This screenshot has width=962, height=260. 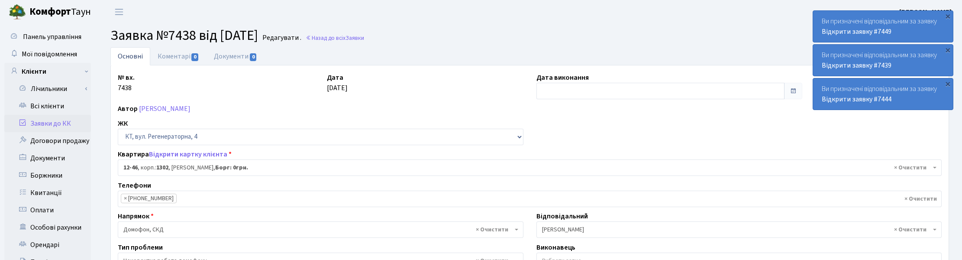 What do you see at coordinates (48, 210) in the screenshot?
I see `a: Оплати` at bounding box center [48, 210].